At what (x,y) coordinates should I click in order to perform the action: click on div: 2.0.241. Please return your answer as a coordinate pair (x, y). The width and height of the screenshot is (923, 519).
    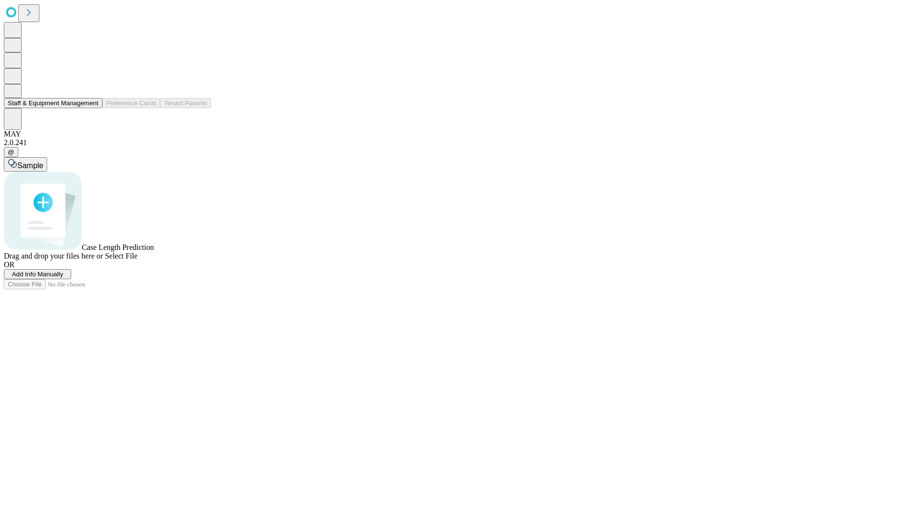
    Looking at the image, I should click on (461, 143).